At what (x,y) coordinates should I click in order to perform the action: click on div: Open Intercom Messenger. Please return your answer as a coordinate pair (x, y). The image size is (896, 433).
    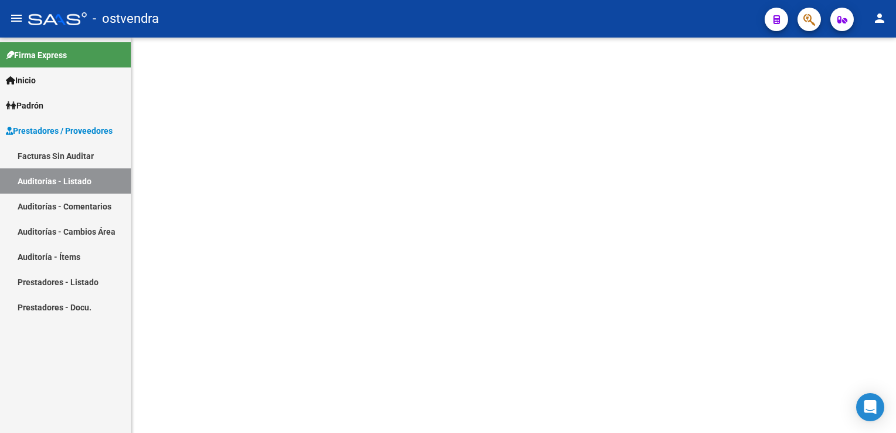
    Looking at the image, I should click on (870, 407).